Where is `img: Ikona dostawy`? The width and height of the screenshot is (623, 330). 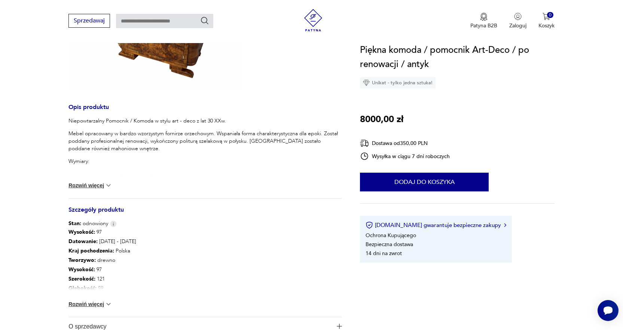
img: Ikona dostawy is located at coordinates (364, 143).